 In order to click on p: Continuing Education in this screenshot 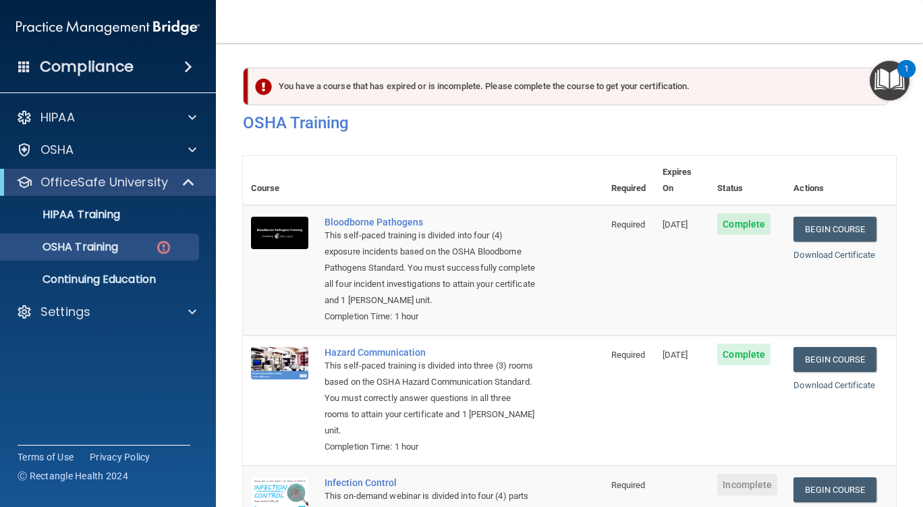, I will do `click(101, 279)`.